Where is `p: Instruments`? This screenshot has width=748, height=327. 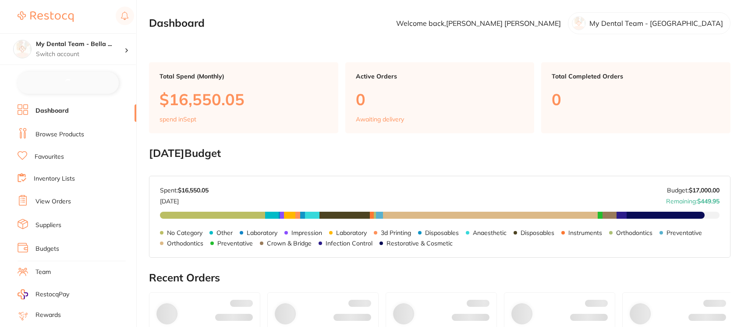
p: Instruments is located at coordinates (585, 233).